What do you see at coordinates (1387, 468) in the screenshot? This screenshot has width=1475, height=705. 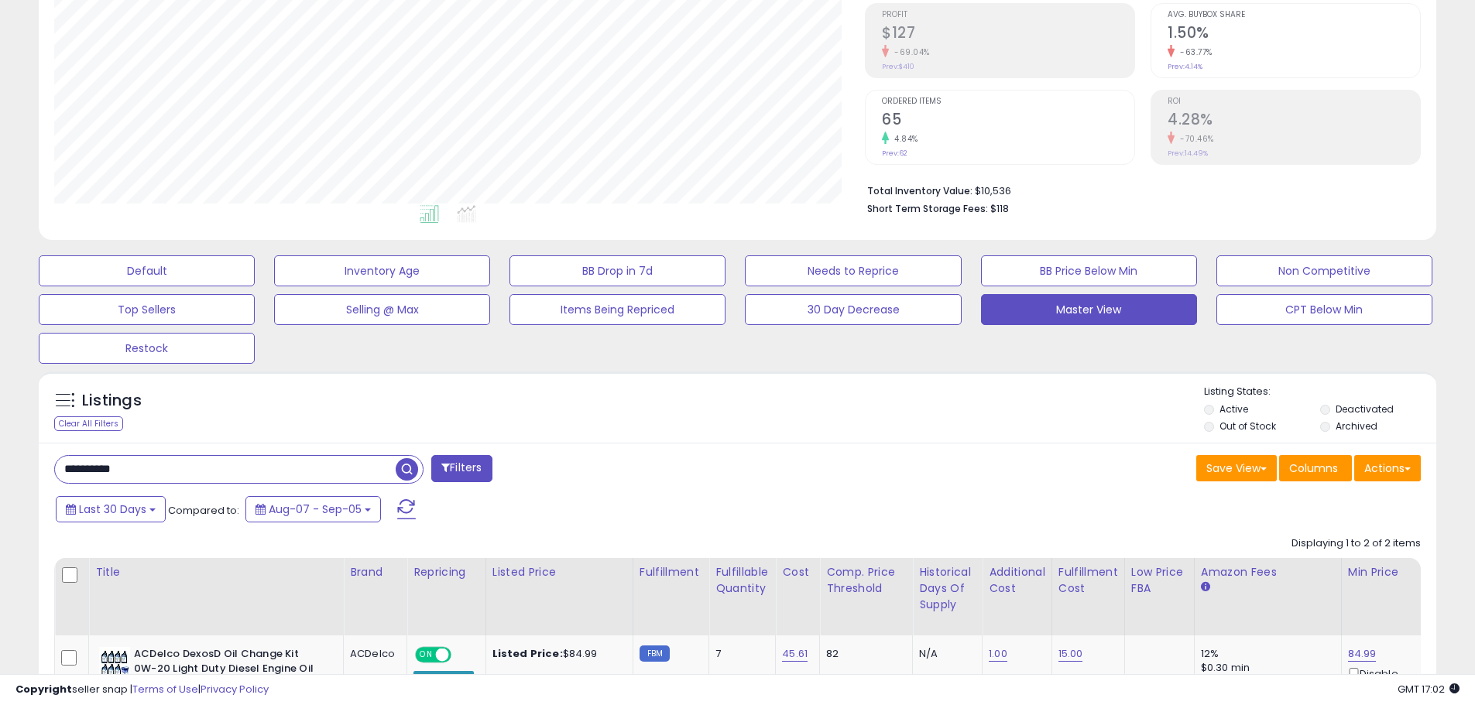 I see `button: Actions` at bounding box center [1387, 468].